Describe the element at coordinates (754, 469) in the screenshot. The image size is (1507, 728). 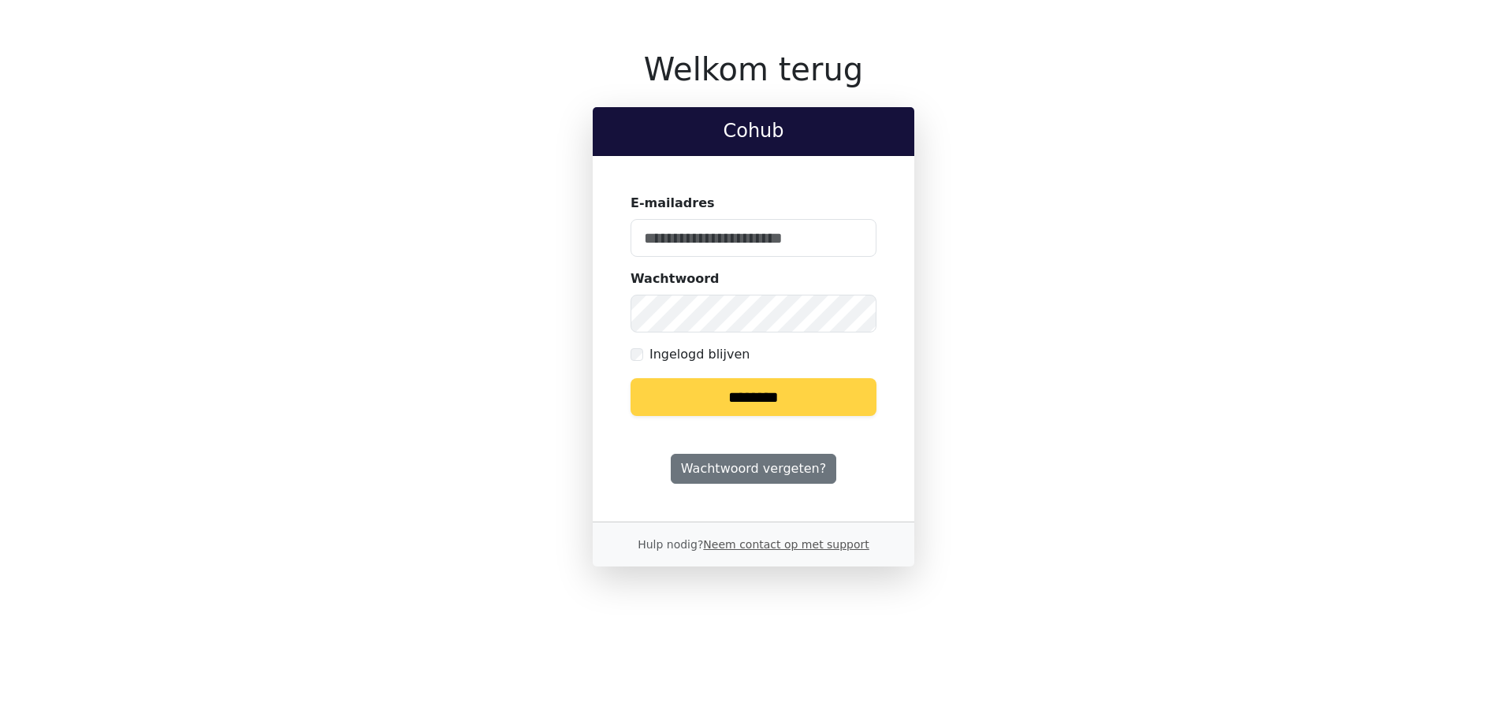
I see `a: Wachtwoord vergeten?` at that location.